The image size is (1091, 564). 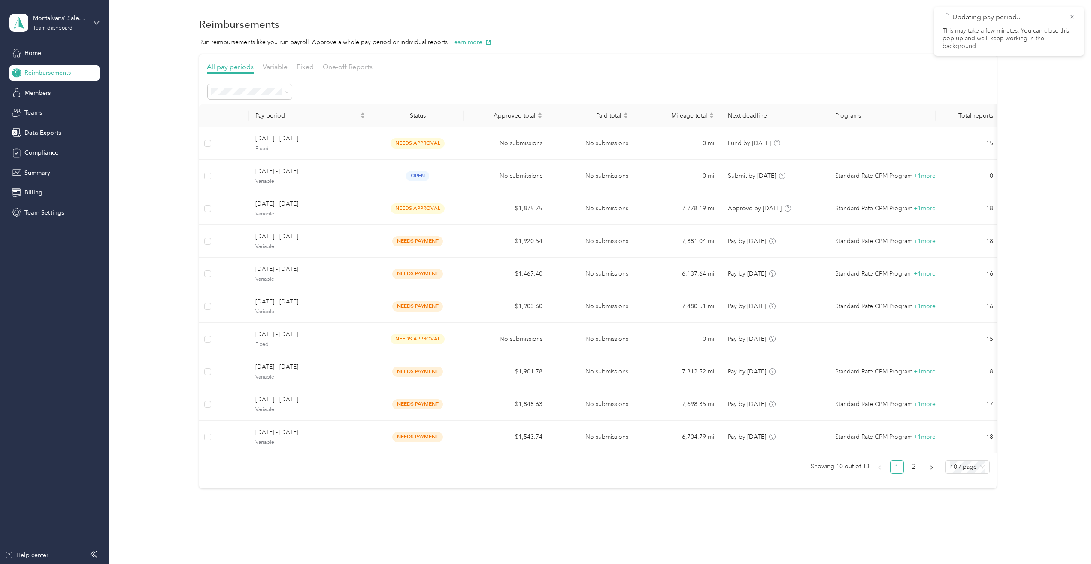 What do you see at coordinates (931, 467) in the screenshot?
I see `li: Next Page` at bounding box center [931, 467].